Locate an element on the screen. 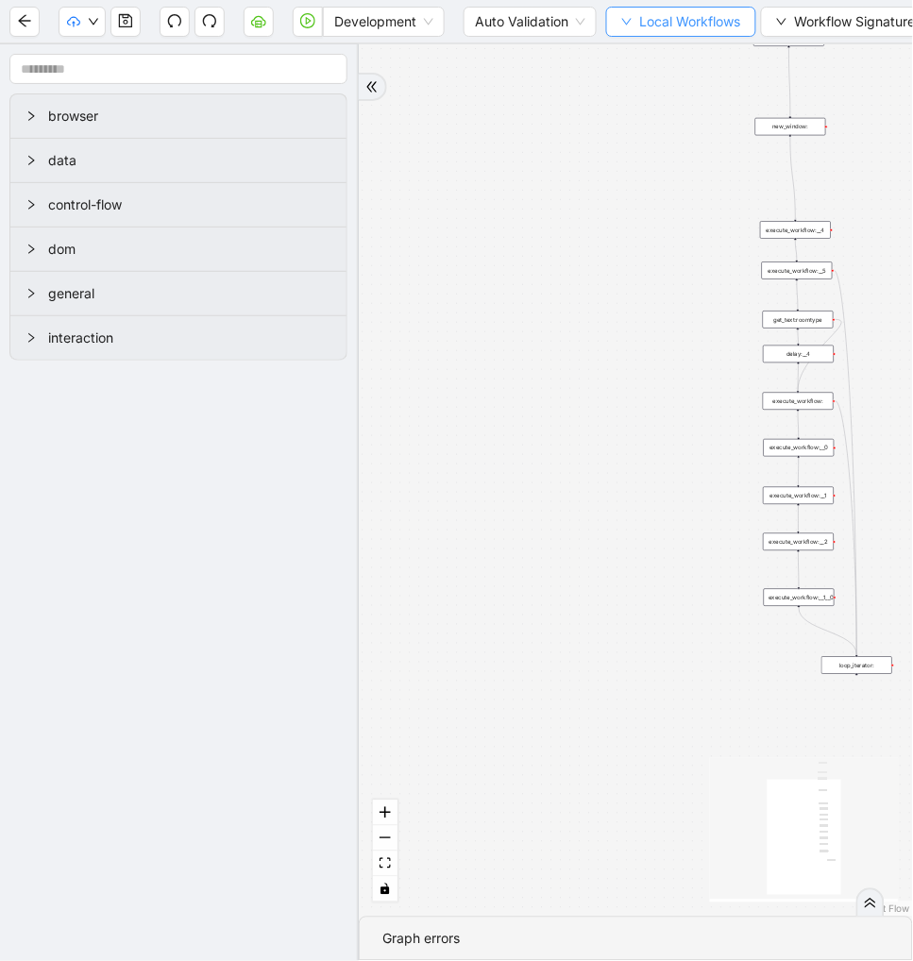 The width and height of the screenshot is (913, 961). div: execute_workflow:__5 is located at coordinates (797, 270).